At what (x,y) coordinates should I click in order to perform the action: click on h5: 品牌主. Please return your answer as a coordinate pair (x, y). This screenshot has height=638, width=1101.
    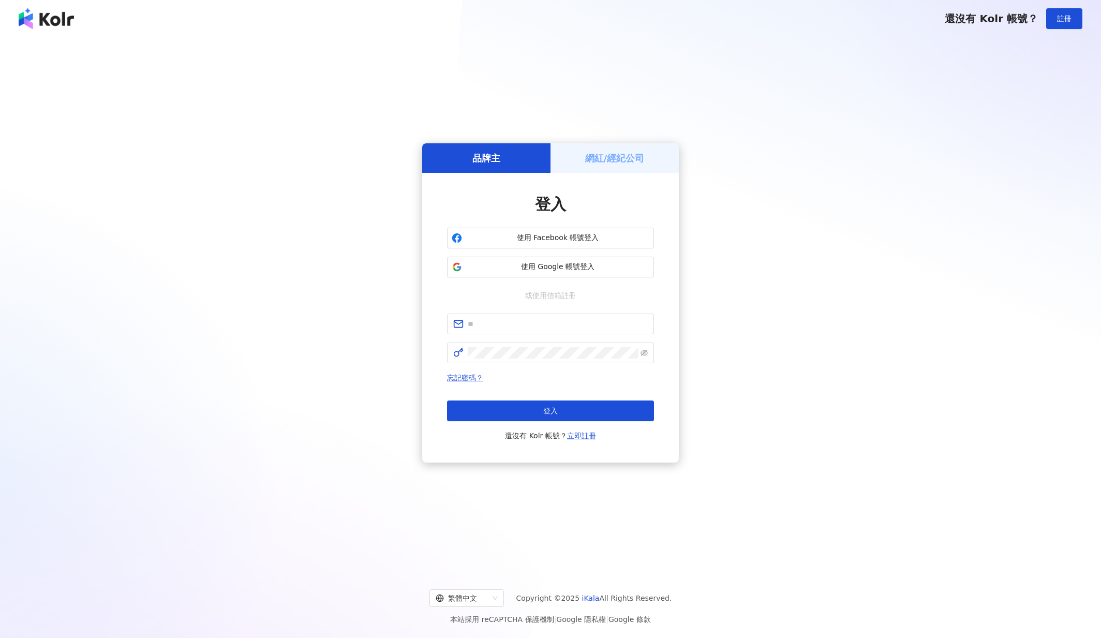
    Looking at the image, I should click on (486, 158).